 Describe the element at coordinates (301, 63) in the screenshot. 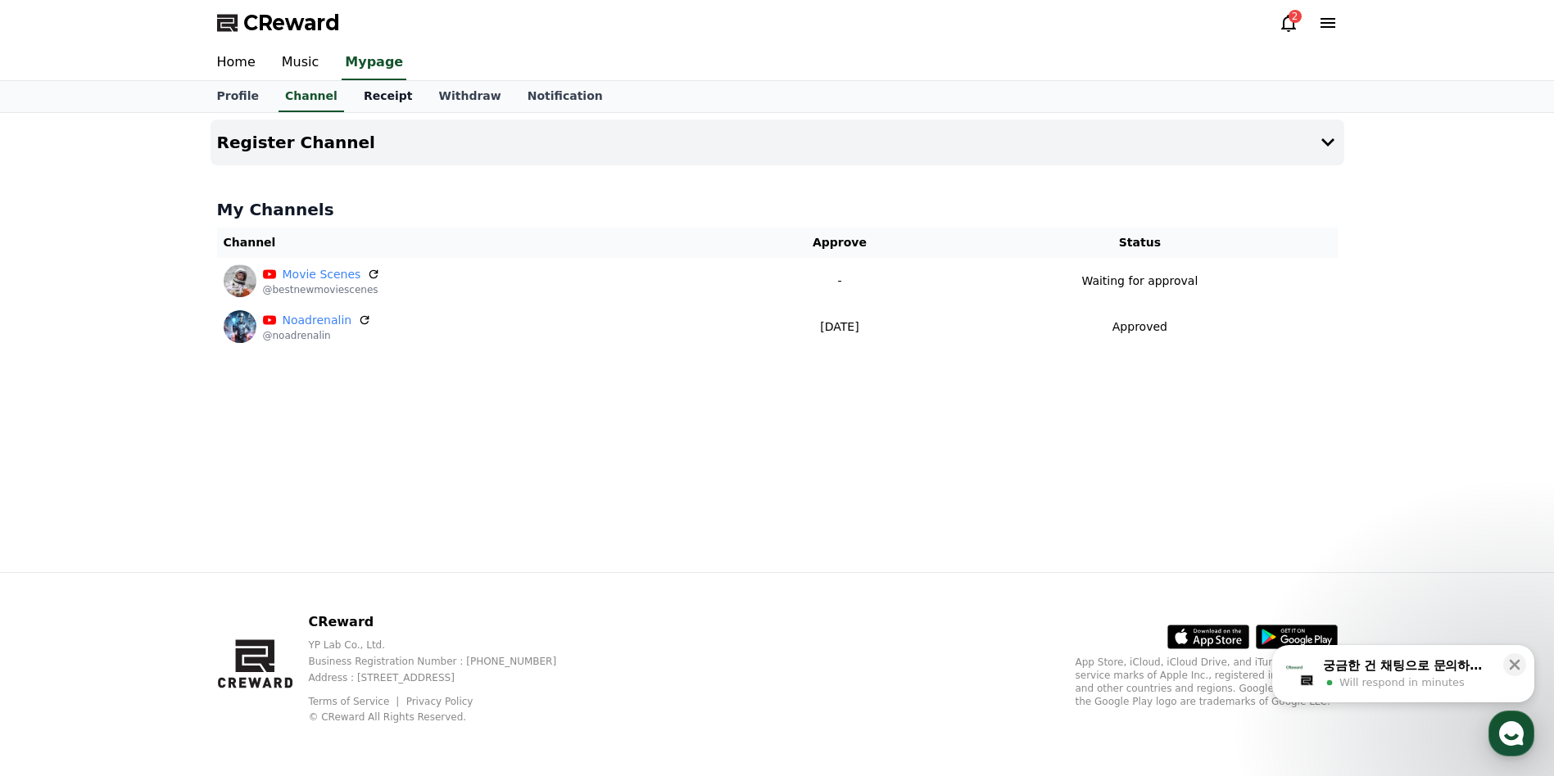

I see `a: Music` at that location.